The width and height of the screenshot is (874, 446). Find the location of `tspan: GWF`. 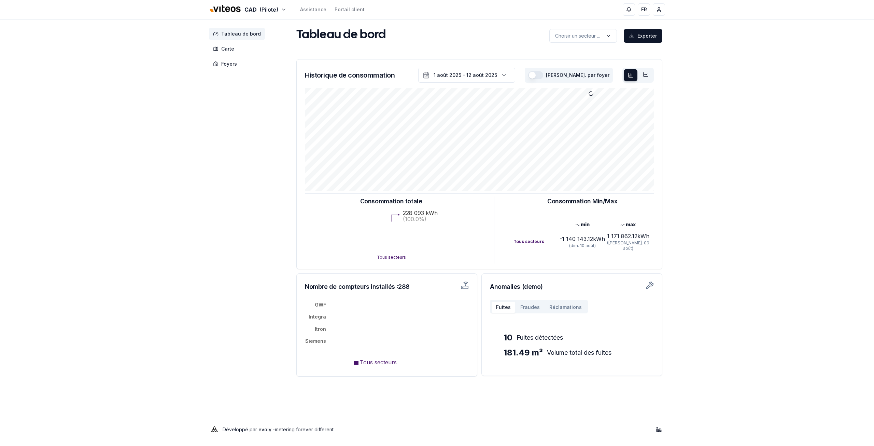

tspan: GWF is located at coordinates (320, 304).